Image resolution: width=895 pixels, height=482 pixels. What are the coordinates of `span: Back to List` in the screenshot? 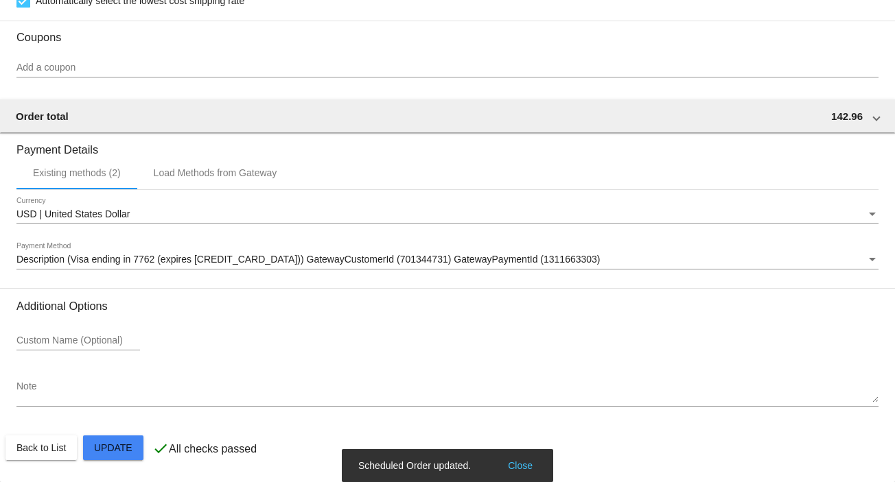 It's located at (41, 448).